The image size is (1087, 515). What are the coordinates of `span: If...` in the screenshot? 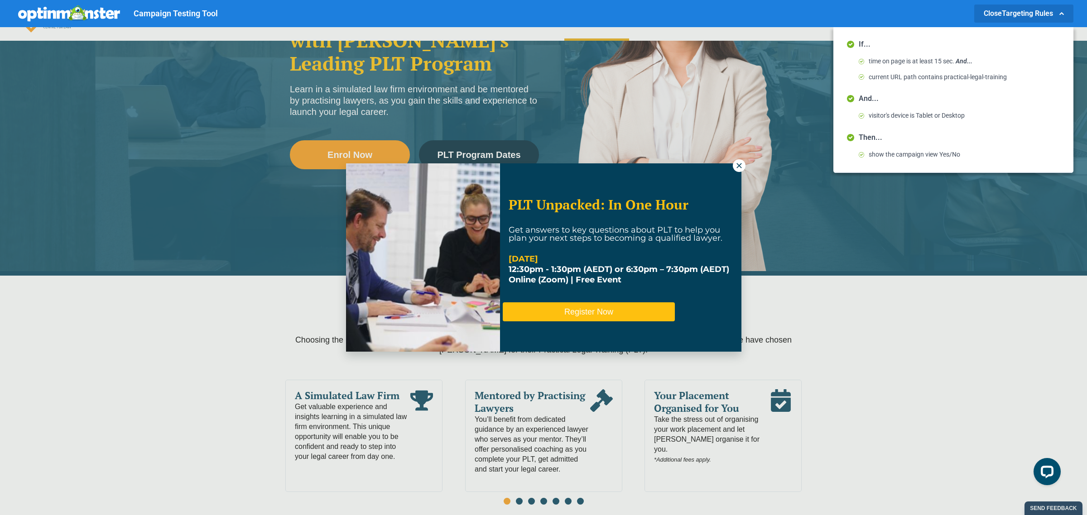 It's located at (932, 49).